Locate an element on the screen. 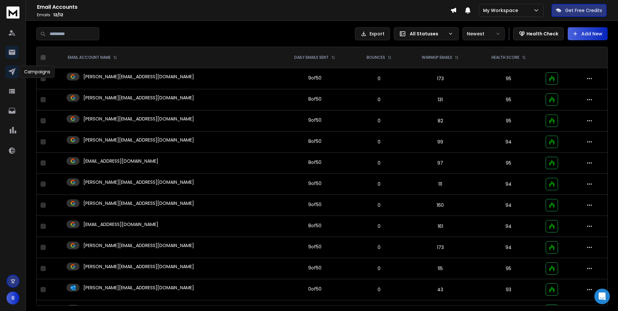 This screenshot has height=311, width=618. p: My Workspace is located at coordinates (502, 10).